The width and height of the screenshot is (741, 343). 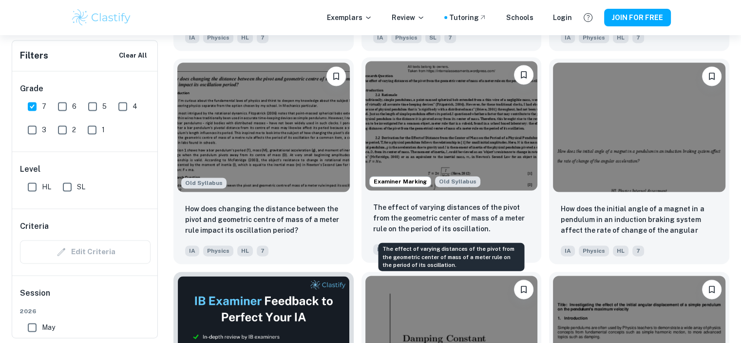 What do you see at coordinates (264, 219) in the screenshot?
I see `p: How does changing the distance between the pivot and geometric centre of mass of a meter rule imp...` at bounding box center [264, 219].